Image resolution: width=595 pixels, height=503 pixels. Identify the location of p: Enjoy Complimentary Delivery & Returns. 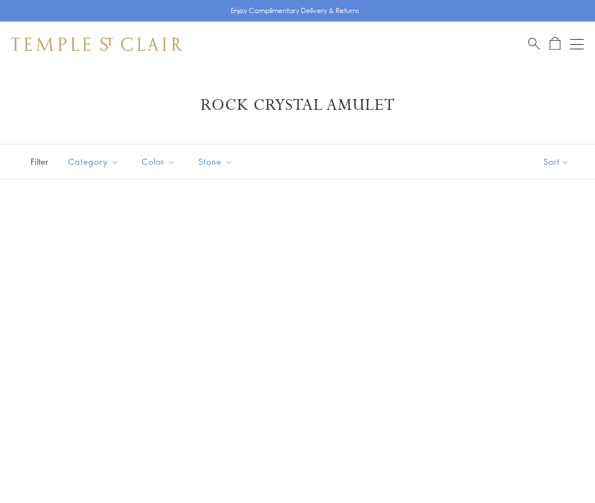
(295, 11).